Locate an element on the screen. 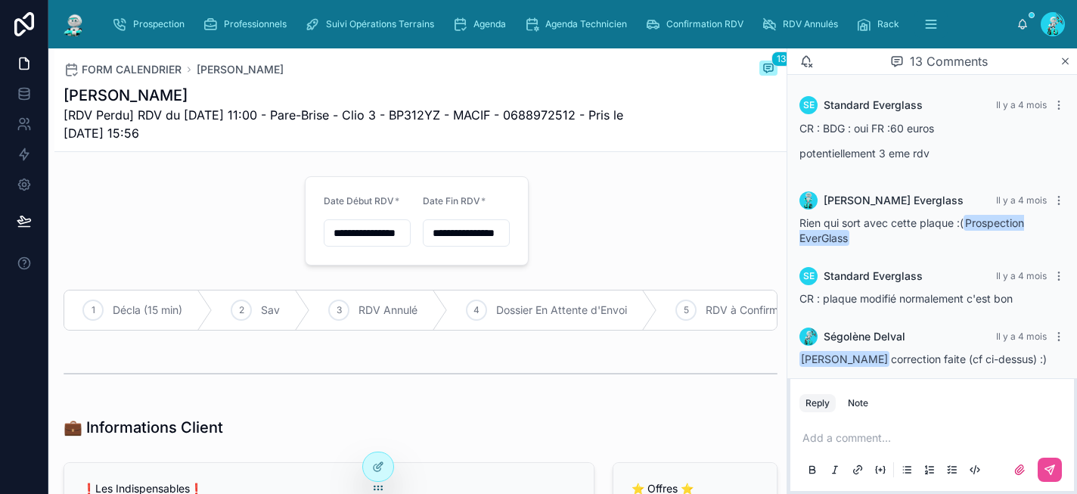 The image size is (1077, 494). a: Confirmation RDV is located at coordinates (697, 24).